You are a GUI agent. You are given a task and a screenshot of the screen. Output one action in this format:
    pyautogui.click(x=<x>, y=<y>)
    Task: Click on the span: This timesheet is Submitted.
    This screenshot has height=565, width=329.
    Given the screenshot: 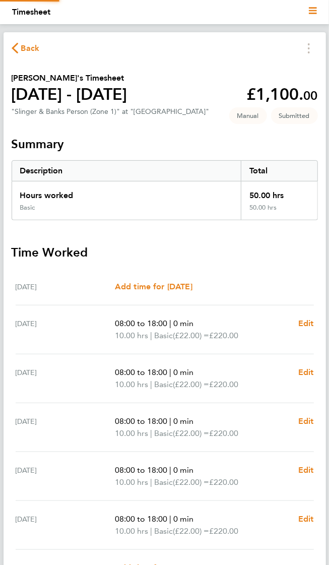 What is the action you would take?
    pyautogui.click(x=294, y=115)
    